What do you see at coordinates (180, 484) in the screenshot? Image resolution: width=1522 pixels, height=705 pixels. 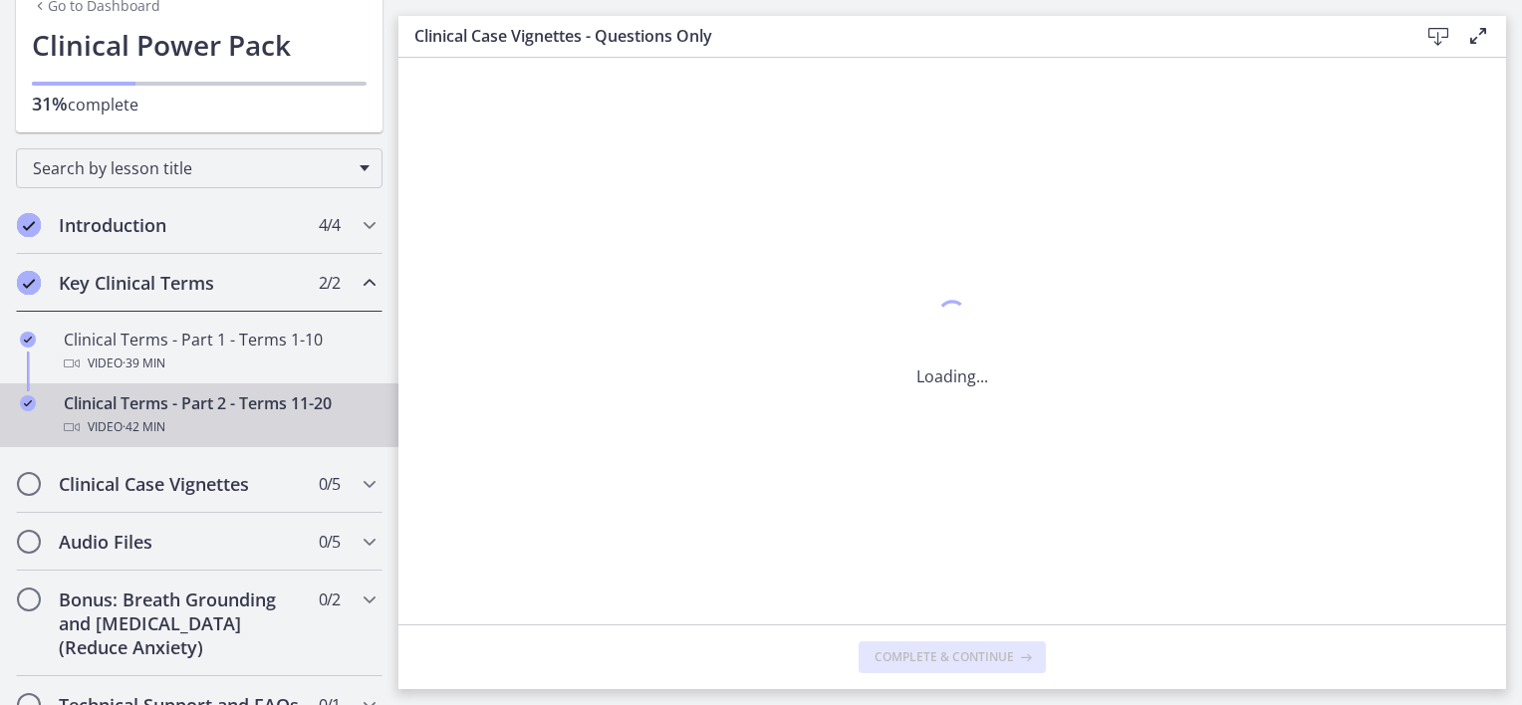 I see `h2: Clinical Case Vignettes` at bounding box center [180, 484].